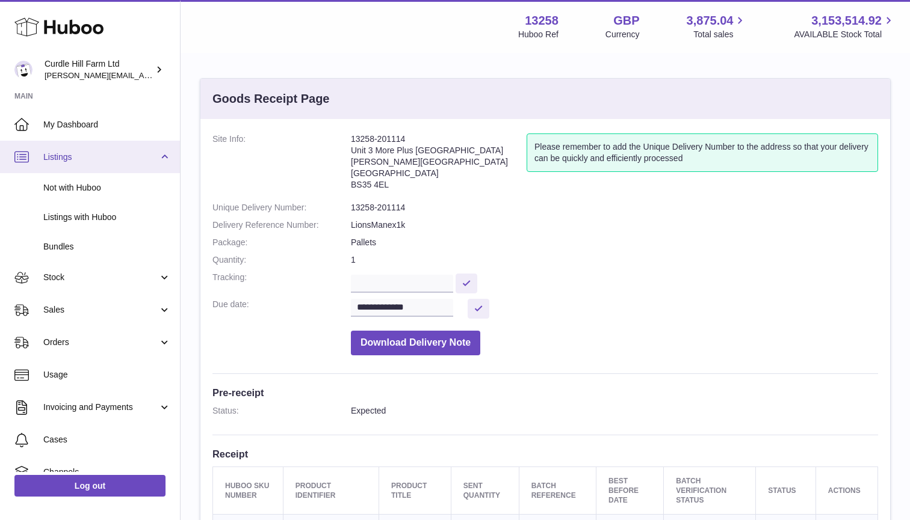 This screenshot has height=520, width=910. I want to click on th: Sent Quantity, so click(484, 491).